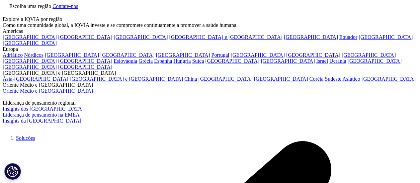 The width and height of the screenshot is (420, 183). Describe the element at coordinates (342, 79) in the screenshot. I see `a: Sudeste Asiático` at that location.